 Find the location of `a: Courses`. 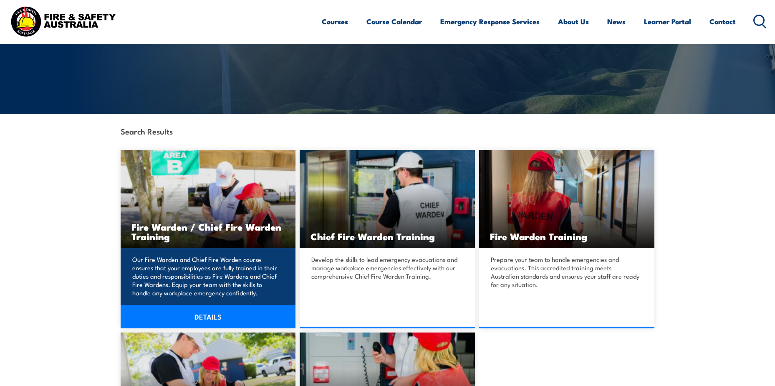

a: Courses is located at coordinates (335, 21).